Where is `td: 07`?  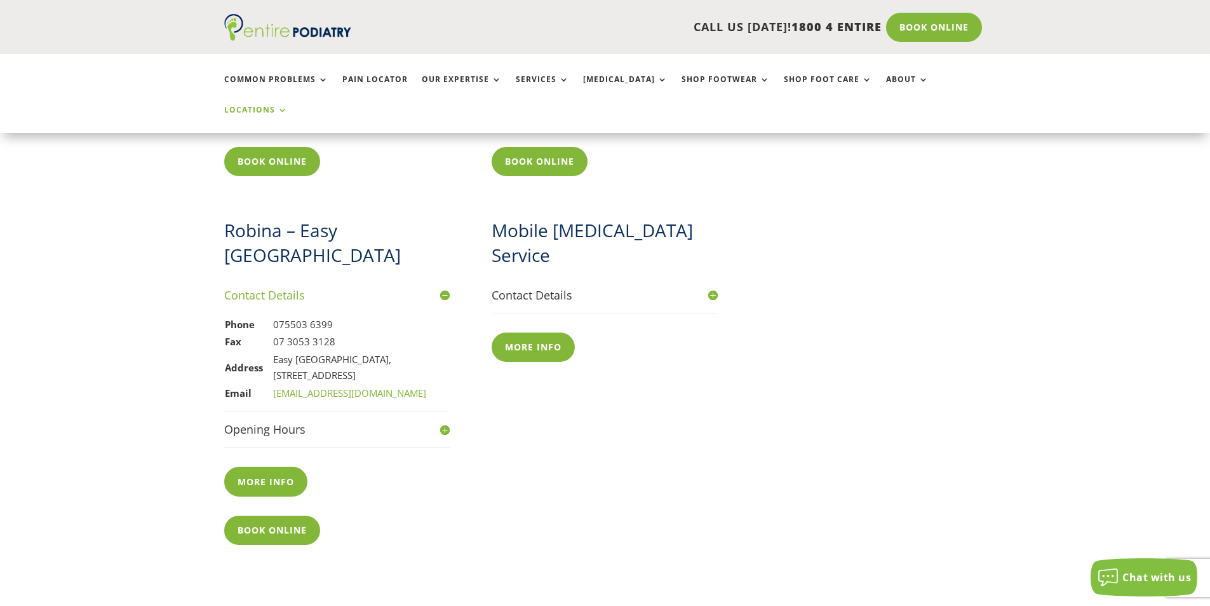
td: 07 is located at coordinates (349, 325).